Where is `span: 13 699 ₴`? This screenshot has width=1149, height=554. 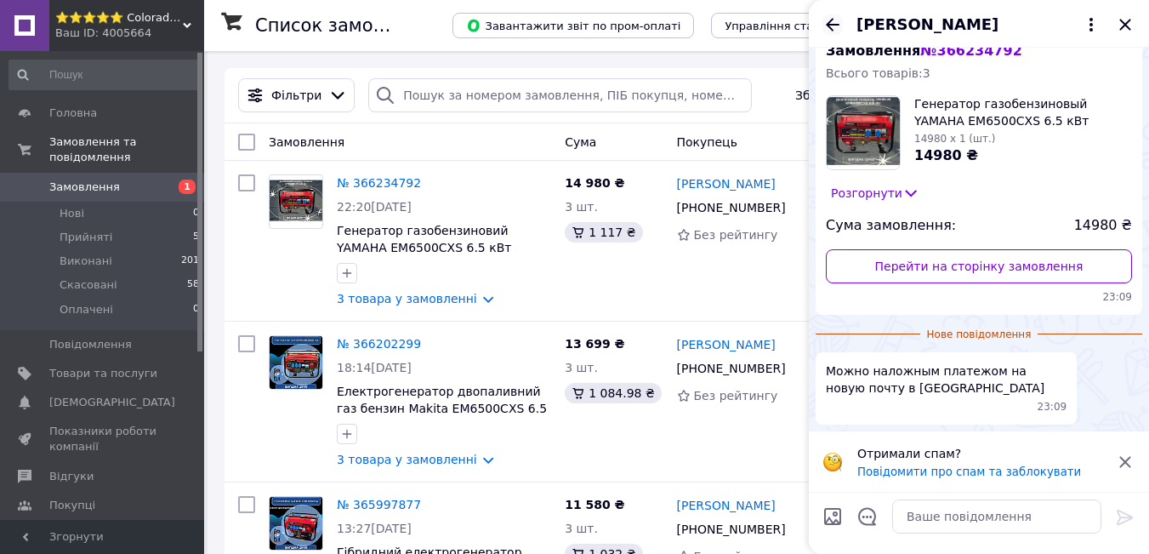
span: 13 699 ₴ is located at coordinates (594, 344).